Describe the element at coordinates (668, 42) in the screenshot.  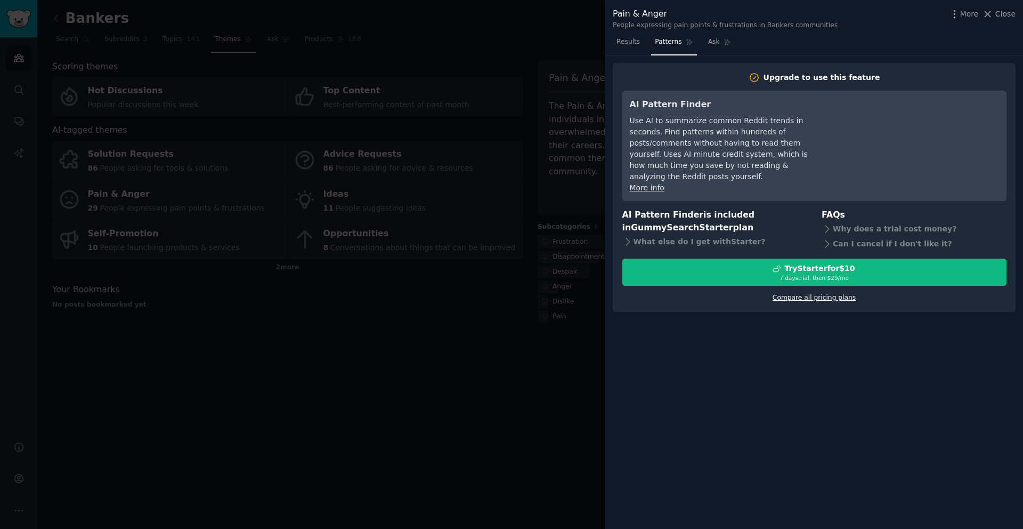
I see `span: Patterns` at that location.